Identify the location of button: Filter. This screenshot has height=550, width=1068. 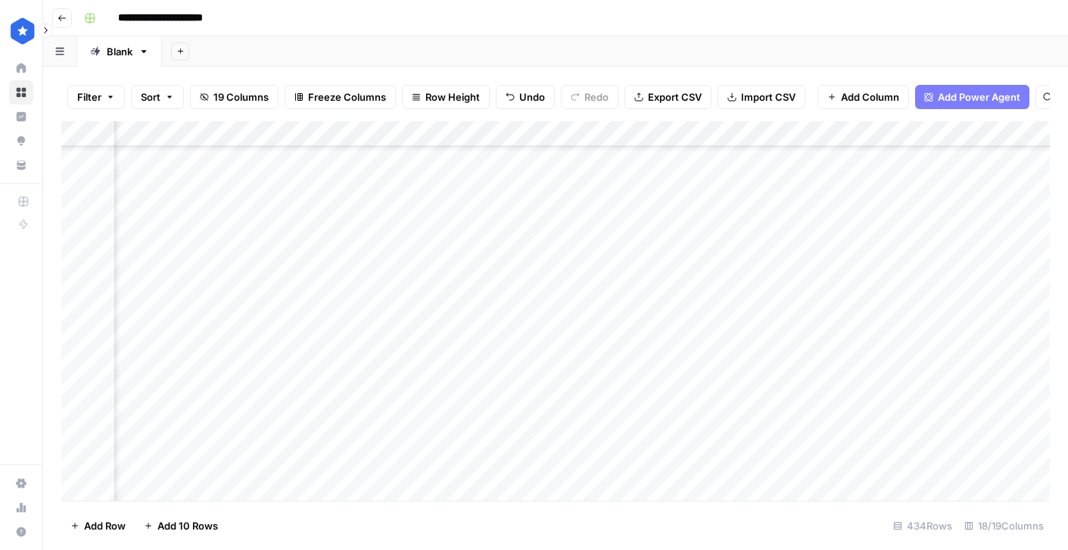
(96, 97).